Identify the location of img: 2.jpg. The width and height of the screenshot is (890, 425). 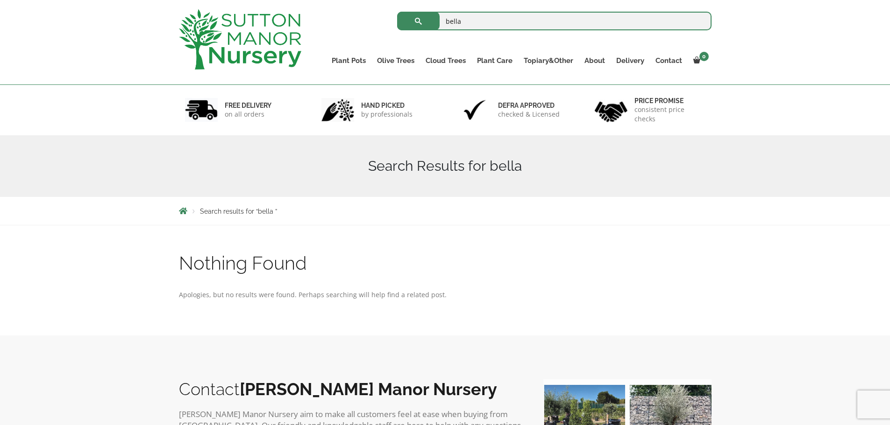
(338, 110).